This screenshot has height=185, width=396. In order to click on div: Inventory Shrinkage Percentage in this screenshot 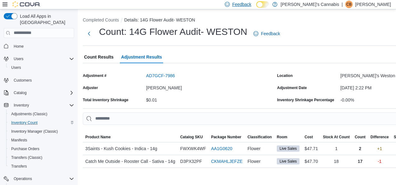, I will do `click(306, 100)`.